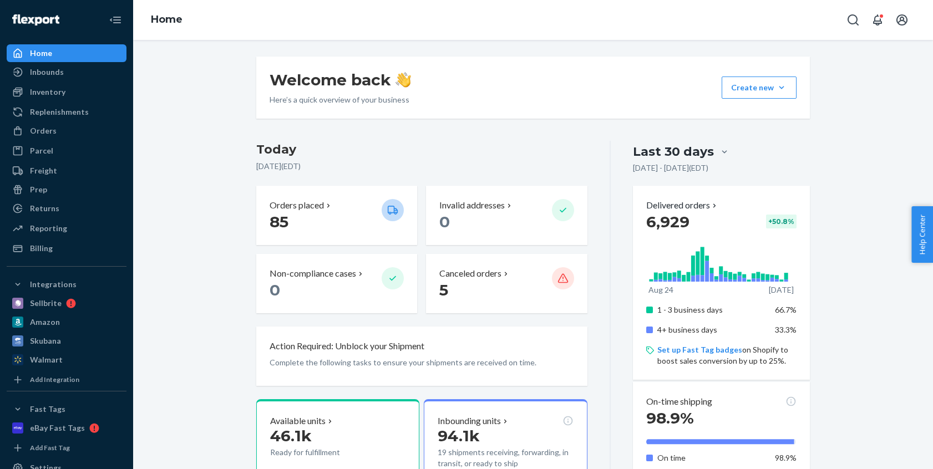 This screenshot has height=469, width=933. What do you see at coordinates (46, 304) in the screenshot?
I see `div: Sellbrite` at bounding box center [46, 304].